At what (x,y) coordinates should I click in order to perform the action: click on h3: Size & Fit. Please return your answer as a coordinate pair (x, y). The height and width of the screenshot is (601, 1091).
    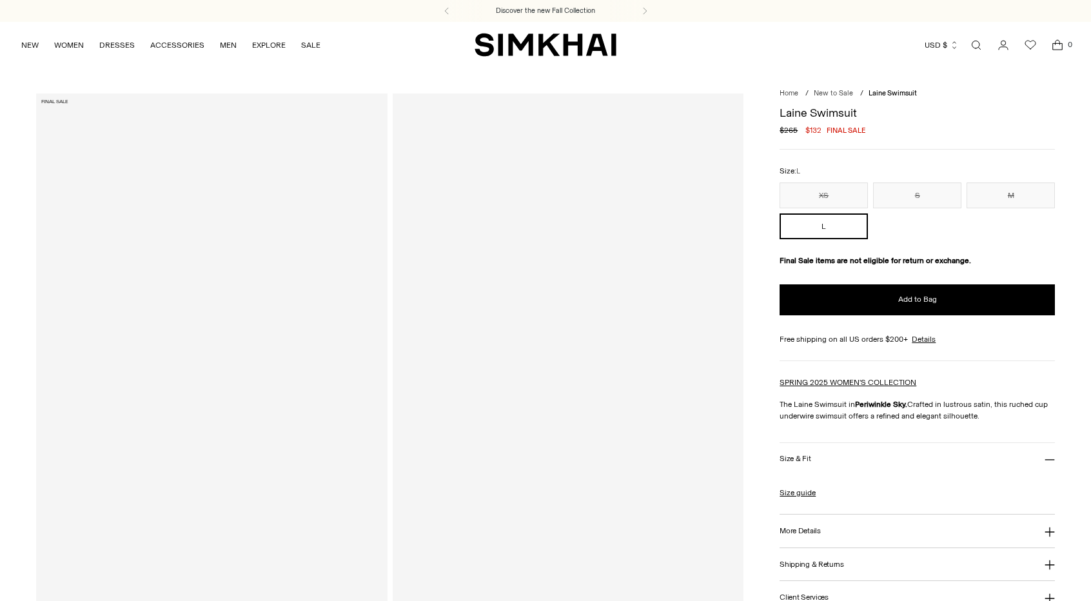
    Looking at the image, I should click on (795, 458).